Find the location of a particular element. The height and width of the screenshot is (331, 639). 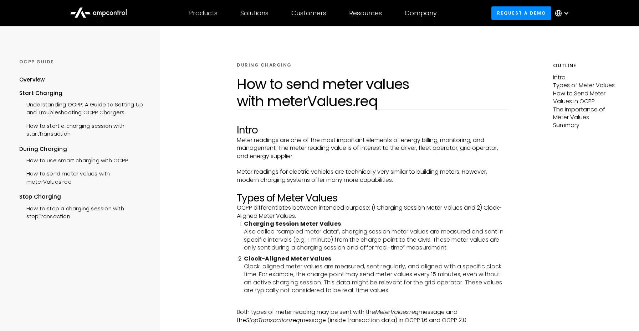

div: OCPP GUIDE is located at coordinates (83, 62).